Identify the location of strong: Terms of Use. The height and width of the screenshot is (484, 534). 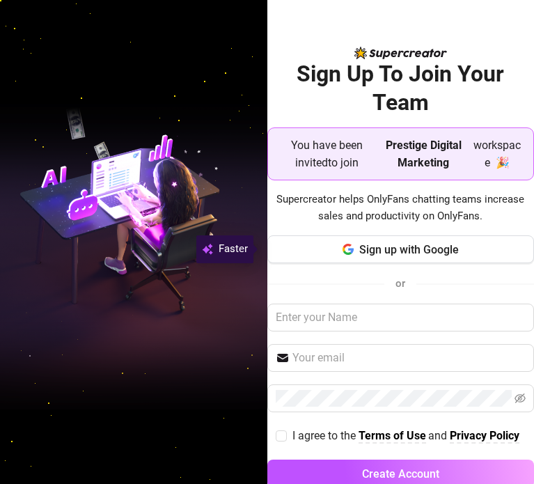
(392, 435).